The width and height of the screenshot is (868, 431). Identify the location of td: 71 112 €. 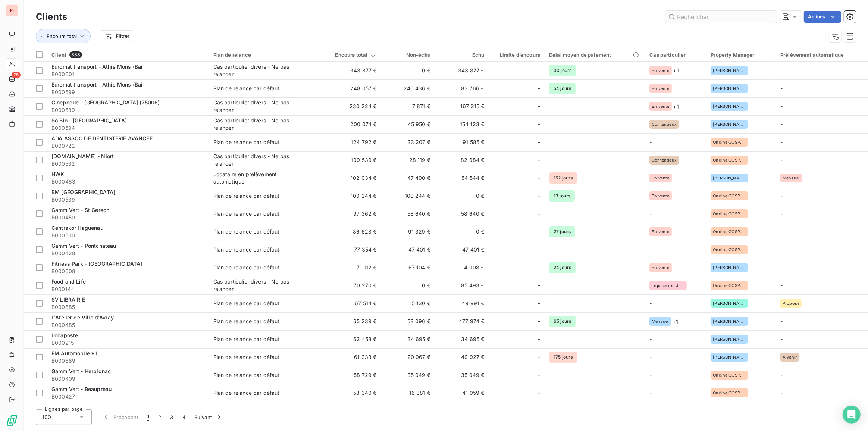
(352, 267).